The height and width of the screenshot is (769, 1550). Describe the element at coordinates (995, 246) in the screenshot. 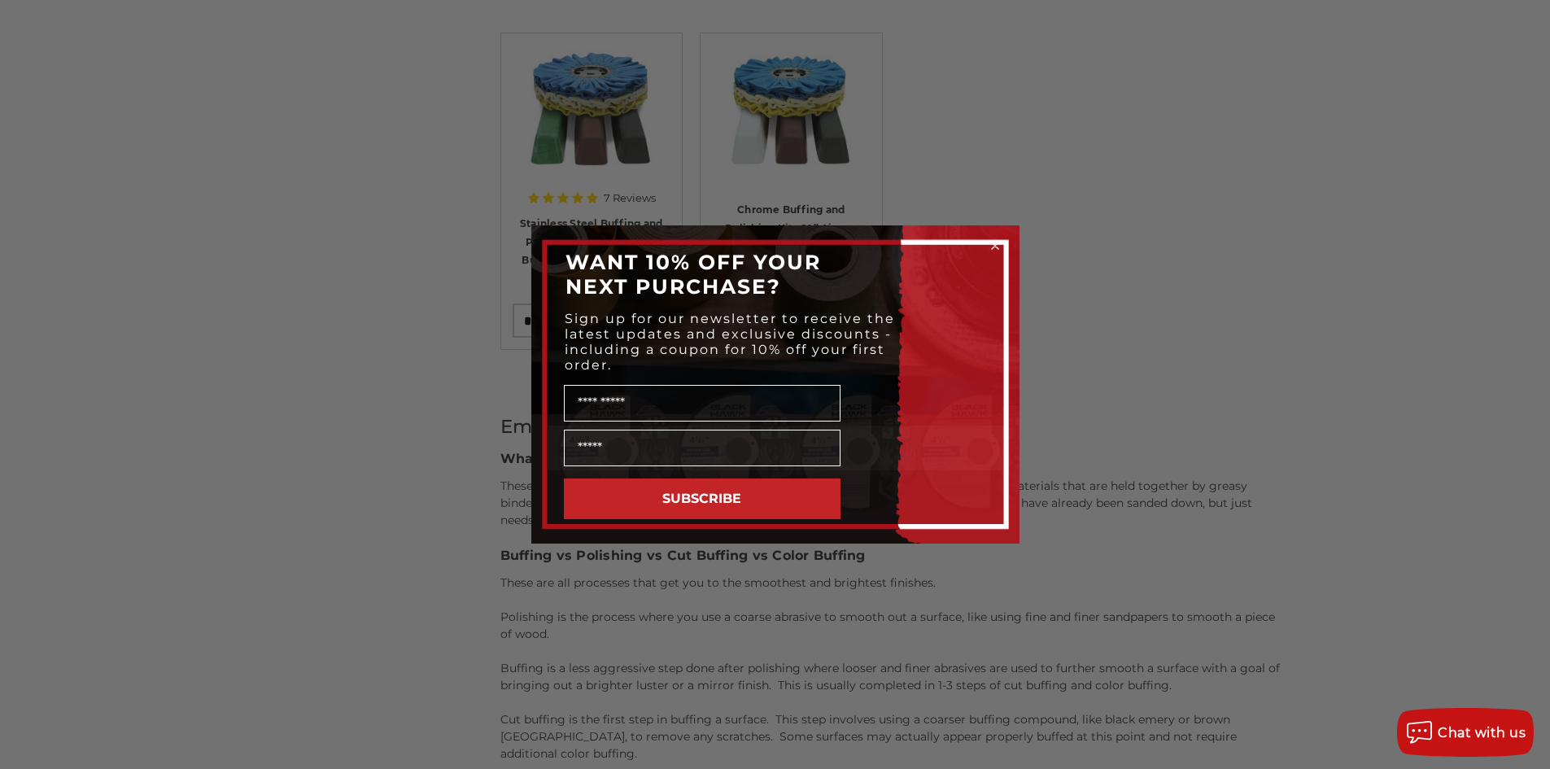

I see `button: Close dialog` at that location.